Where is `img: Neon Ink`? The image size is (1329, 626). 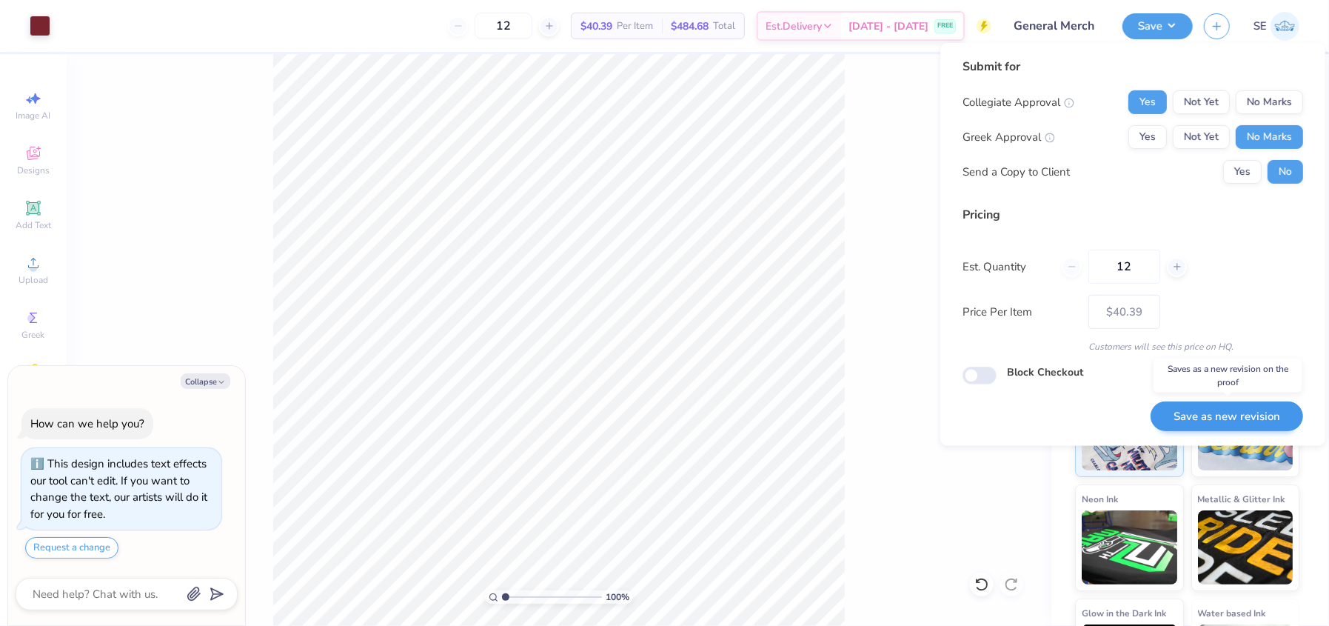 img: Neon Ink is located at coordinates (1129, 547).